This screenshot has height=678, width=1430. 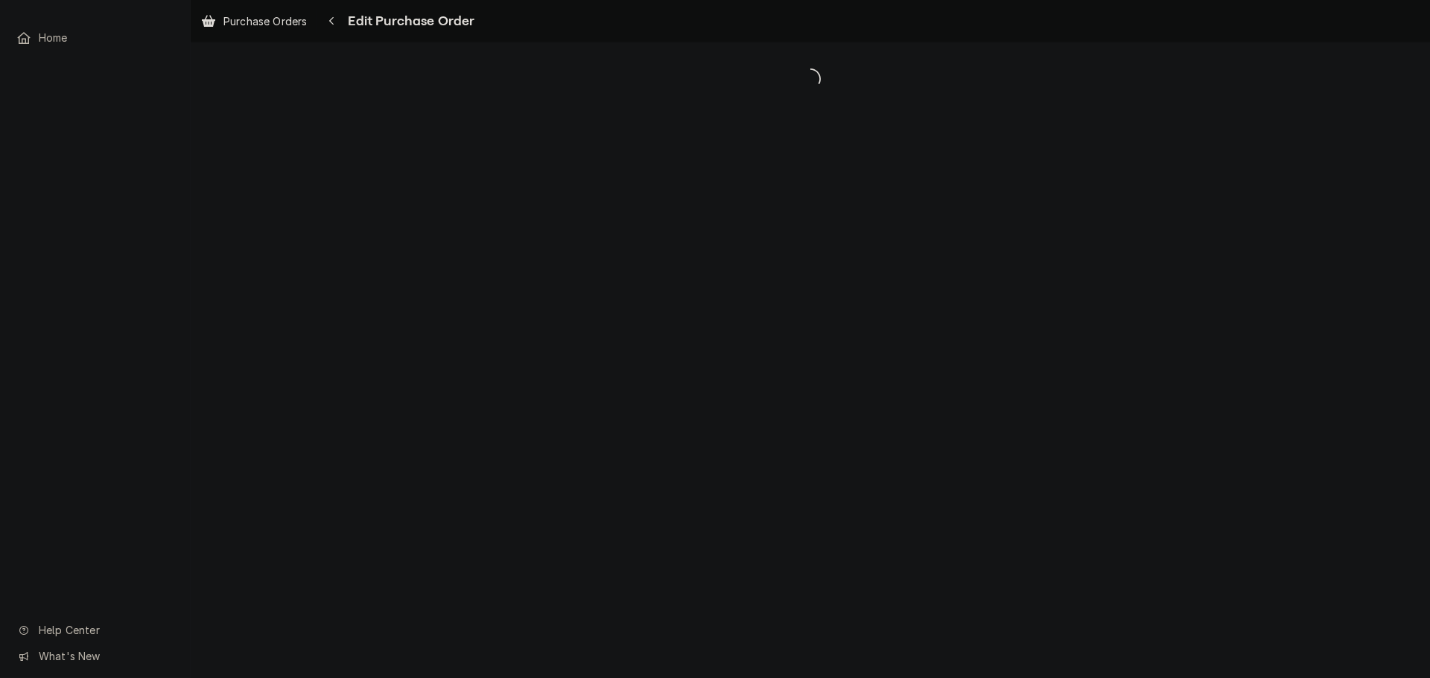 I want to click on a: Go to Help Center, so click(x=95, y=630).